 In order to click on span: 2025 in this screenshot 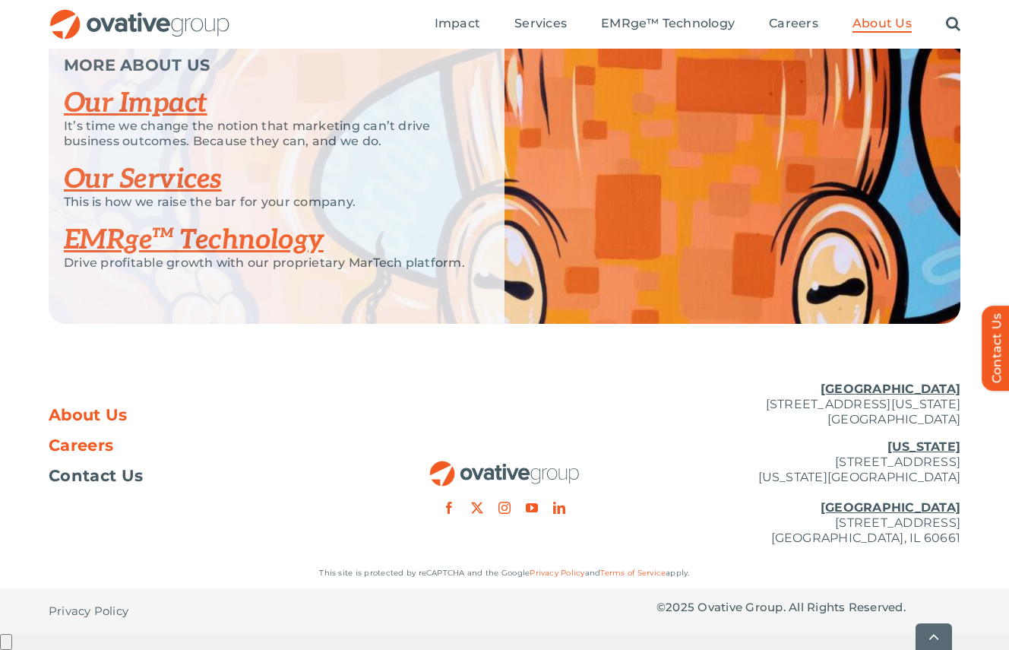, I will do `click(680, 607)`.